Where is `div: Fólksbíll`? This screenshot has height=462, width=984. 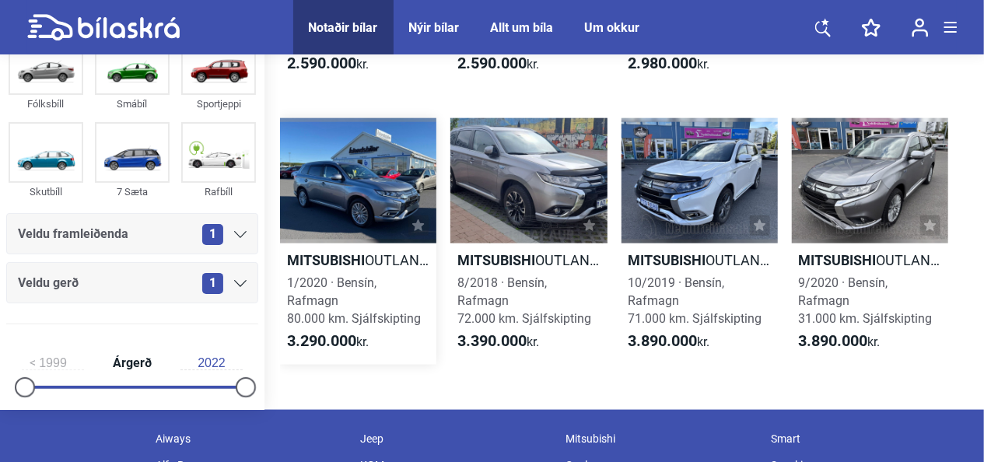
div: Fólksbíll is located at coordinates (46, 103).